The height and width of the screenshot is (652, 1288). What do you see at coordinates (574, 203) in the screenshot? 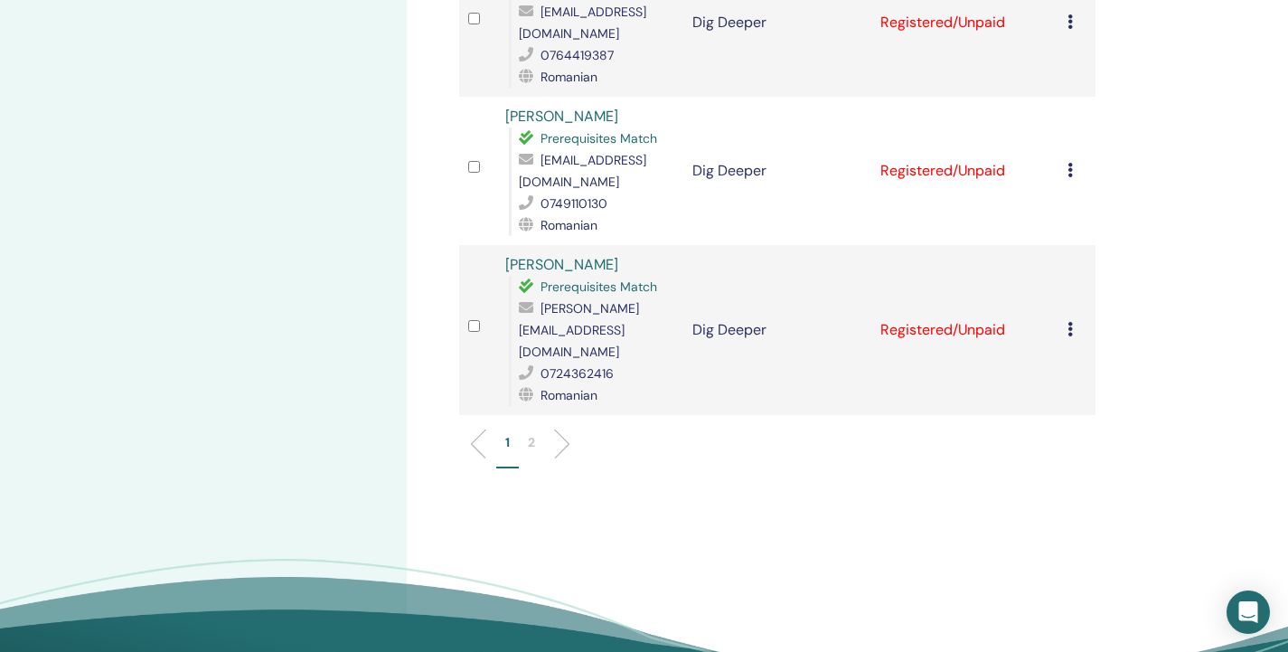
I see `span: 0749110130` at bounding box center [574, 203].